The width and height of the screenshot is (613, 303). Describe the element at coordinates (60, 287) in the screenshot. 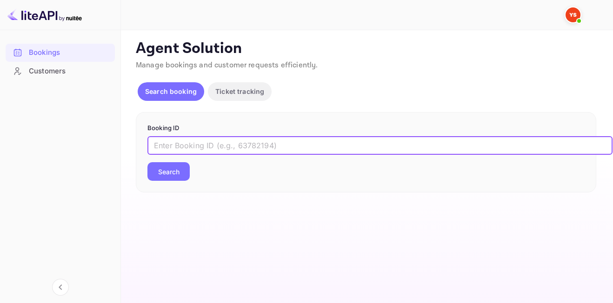

I see `button: Collapse navigation` at that location.